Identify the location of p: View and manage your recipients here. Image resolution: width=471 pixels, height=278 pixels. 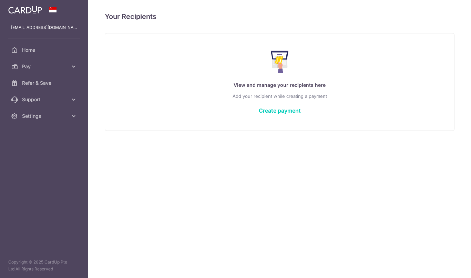
(280, 85).